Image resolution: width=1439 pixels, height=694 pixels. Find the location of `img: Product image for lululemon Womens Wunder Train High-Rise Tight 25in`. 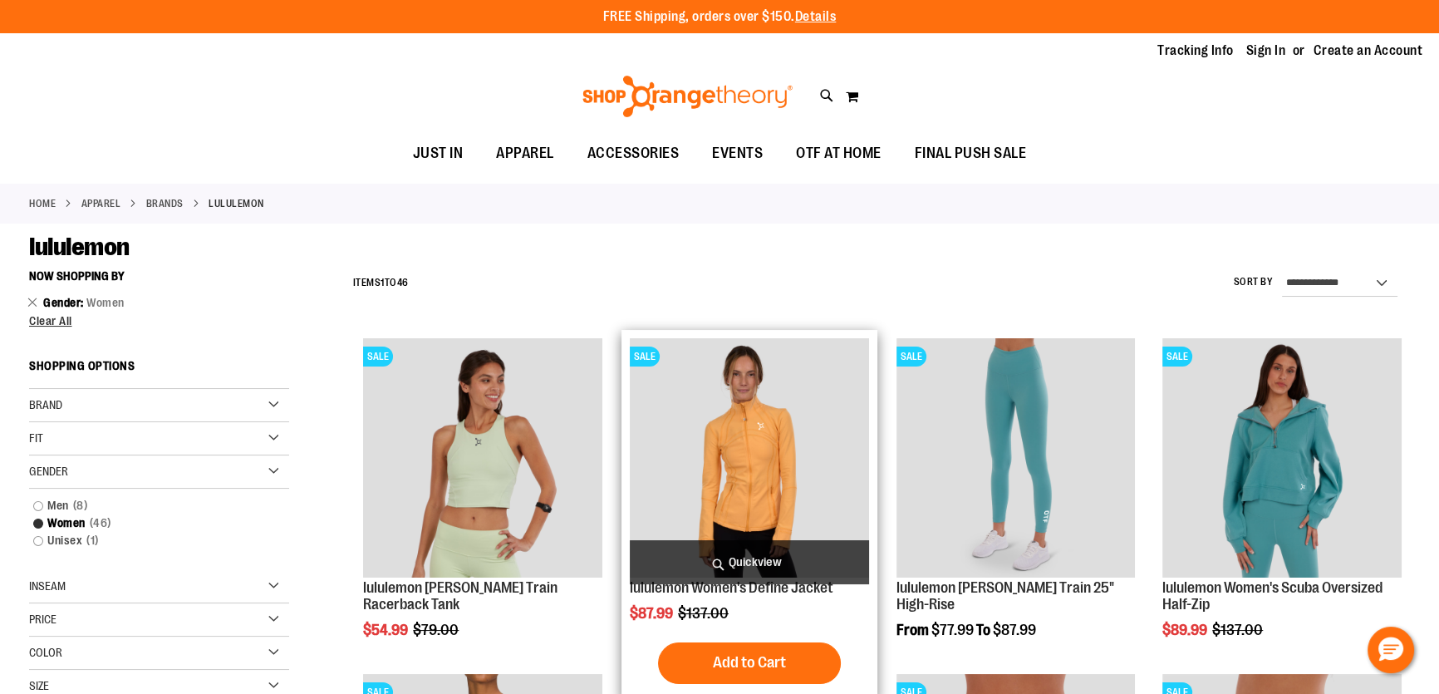

img: Product image for lululemon Womens Wunder Train High-Rise Tight 25in is located at coordinates (1016, 458).